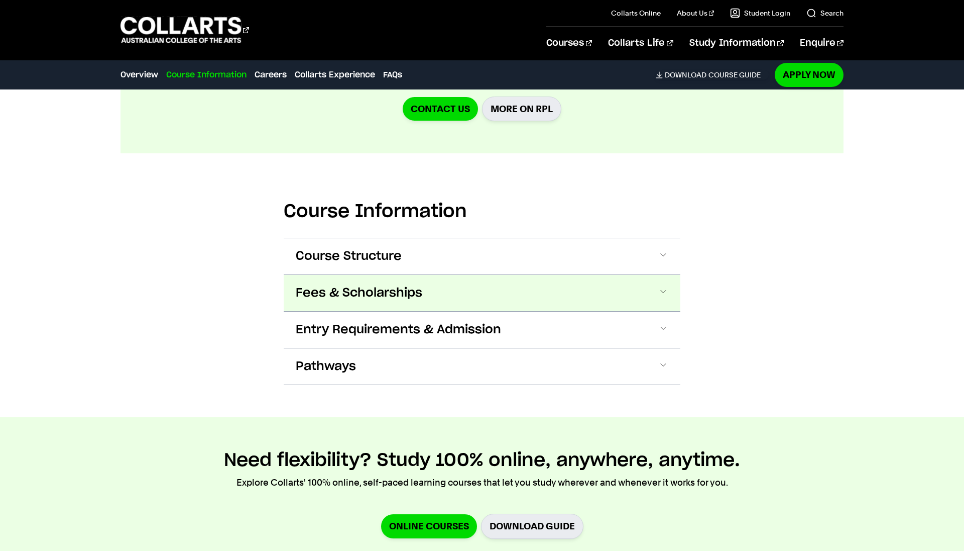 This screenshot has width=964, height=551. Describe the element at coordinates (139, 75) in the screenshot. I see `a: Overview` at that location.